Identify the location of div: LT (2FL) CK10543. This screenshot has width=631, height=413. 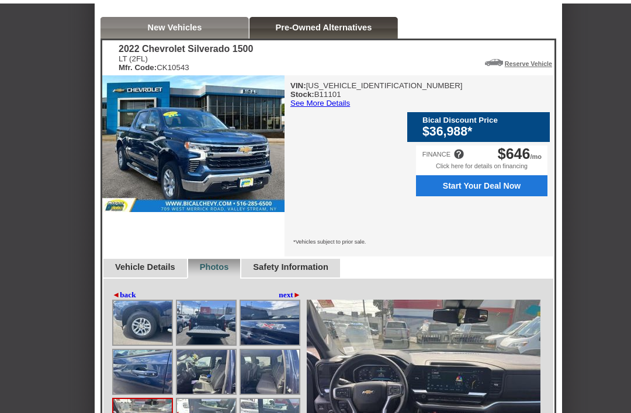
(186, 60).